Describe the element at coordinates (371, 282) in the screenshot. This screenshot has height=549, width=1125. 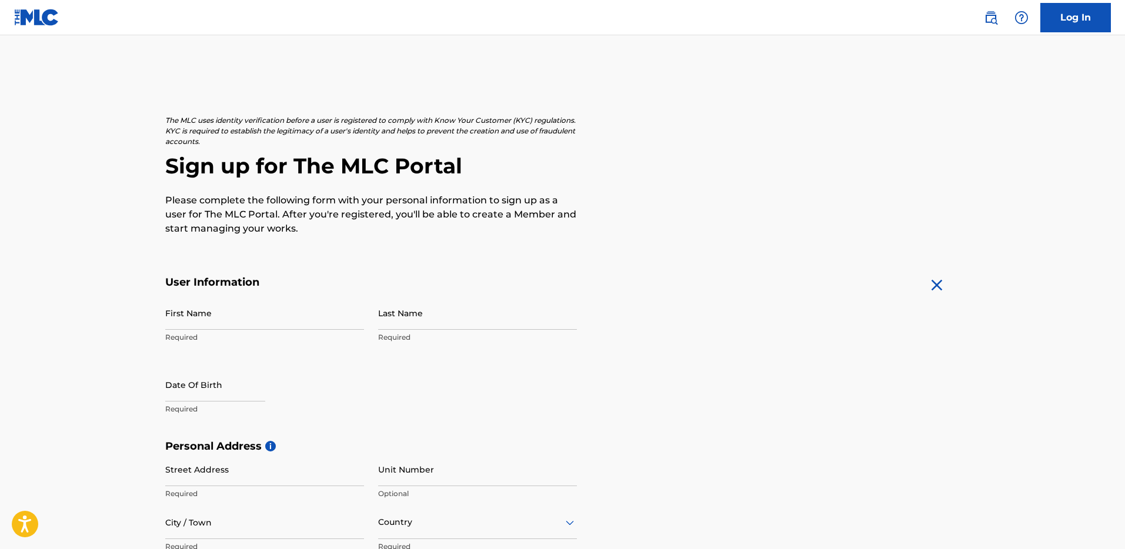
I see `h5: User Information` at that location.